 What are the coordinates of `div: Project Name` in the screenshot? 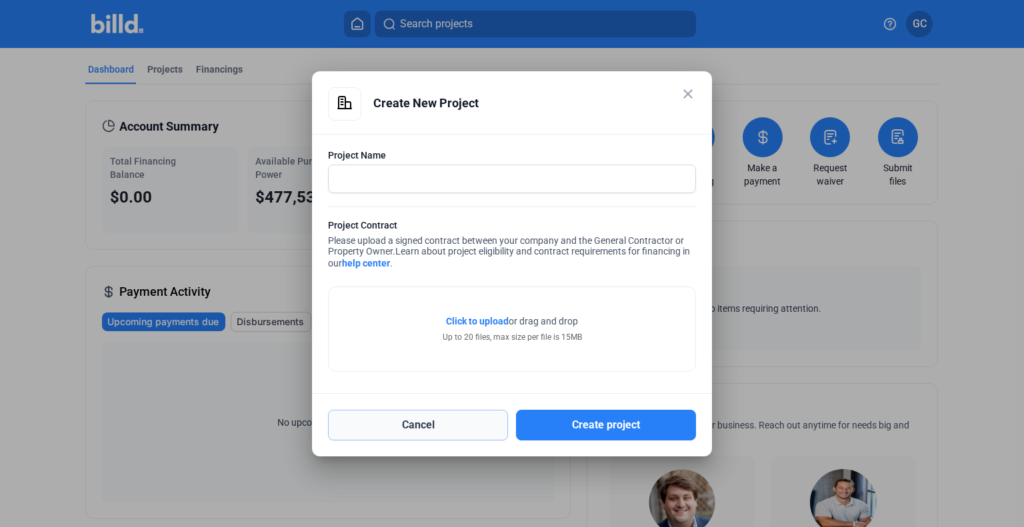 It's located at (512, 155).